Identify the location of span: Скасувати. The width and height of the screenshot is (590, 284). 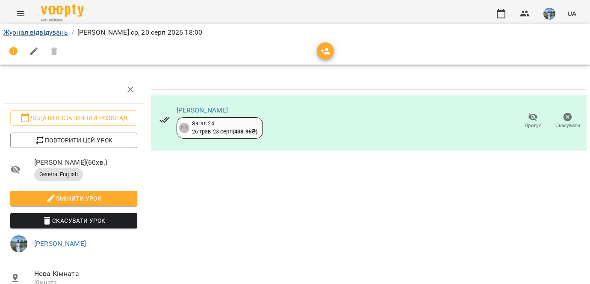
(568, 125).